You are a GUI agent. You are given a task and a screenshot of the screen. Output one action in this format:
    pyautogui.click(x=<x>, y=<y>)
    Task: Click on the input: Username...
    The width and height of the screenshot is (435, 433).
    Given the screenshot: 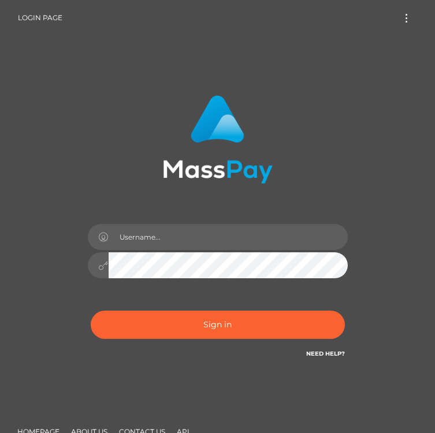 What is the action you would take?
    pyautogui.click(x=228, y=237)
    